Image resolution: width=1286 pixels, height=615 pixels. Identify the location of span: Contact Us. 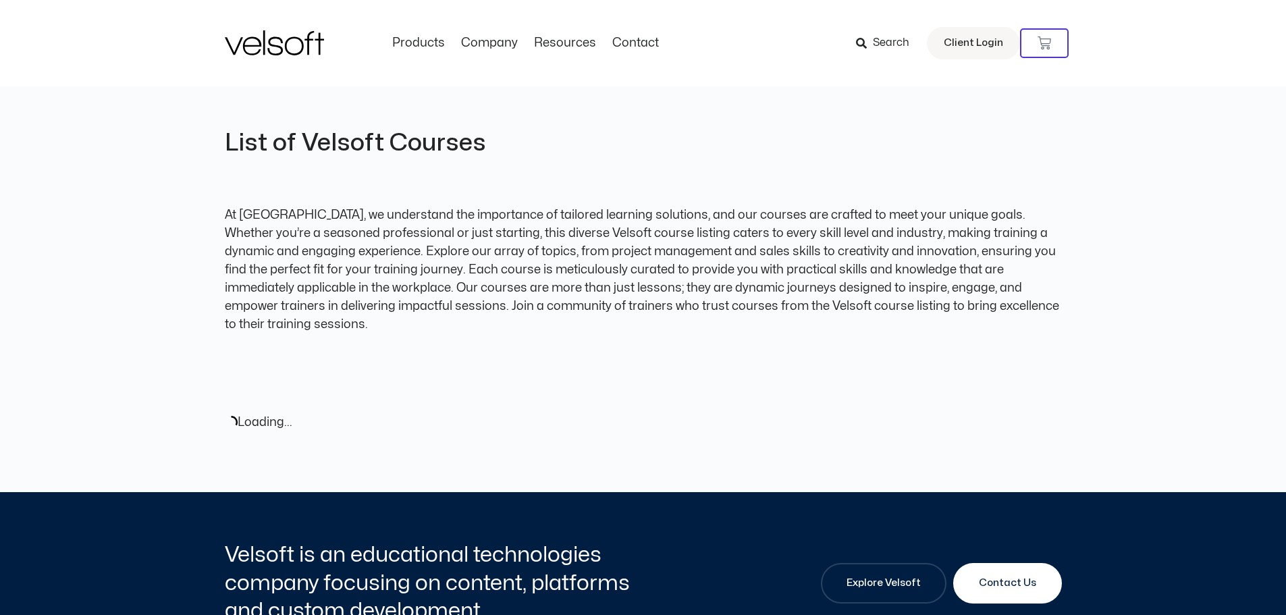
(1007, 583).